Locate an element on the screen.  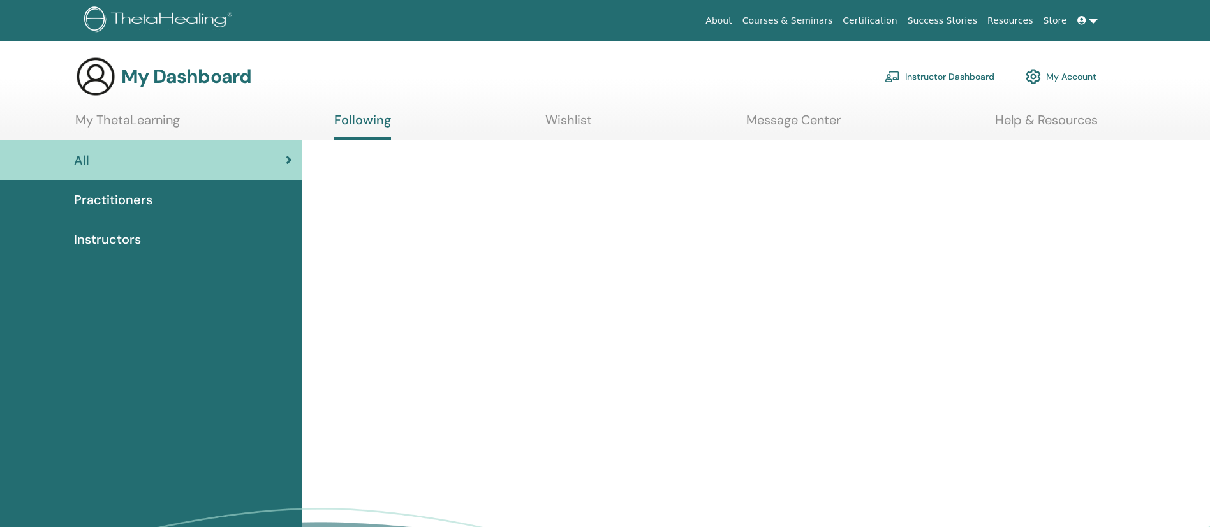
img: chalkboard-teacher.svg is located at coordinates (892, 77).